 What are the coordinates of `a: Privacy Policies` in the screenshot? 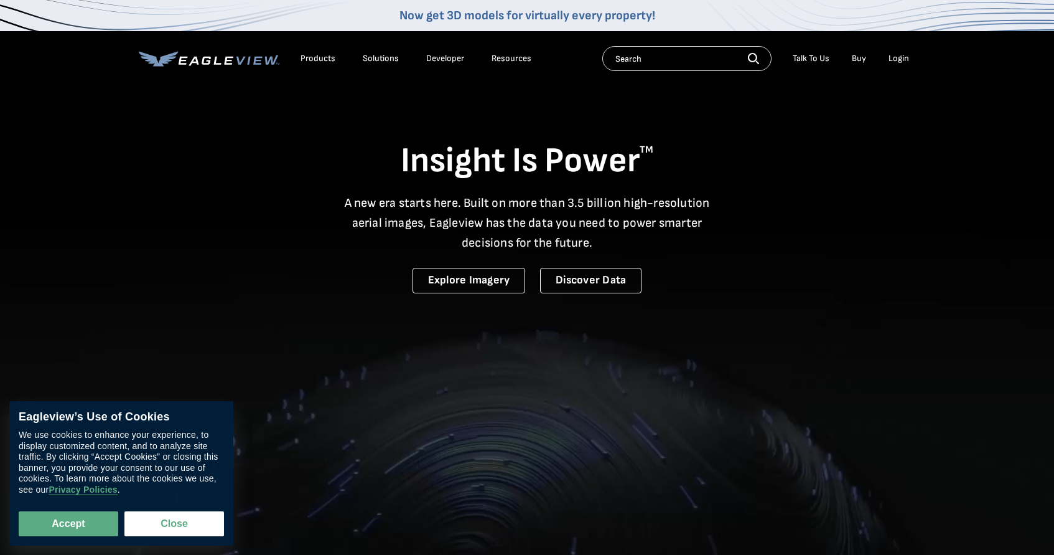 It's located at (83, 490).